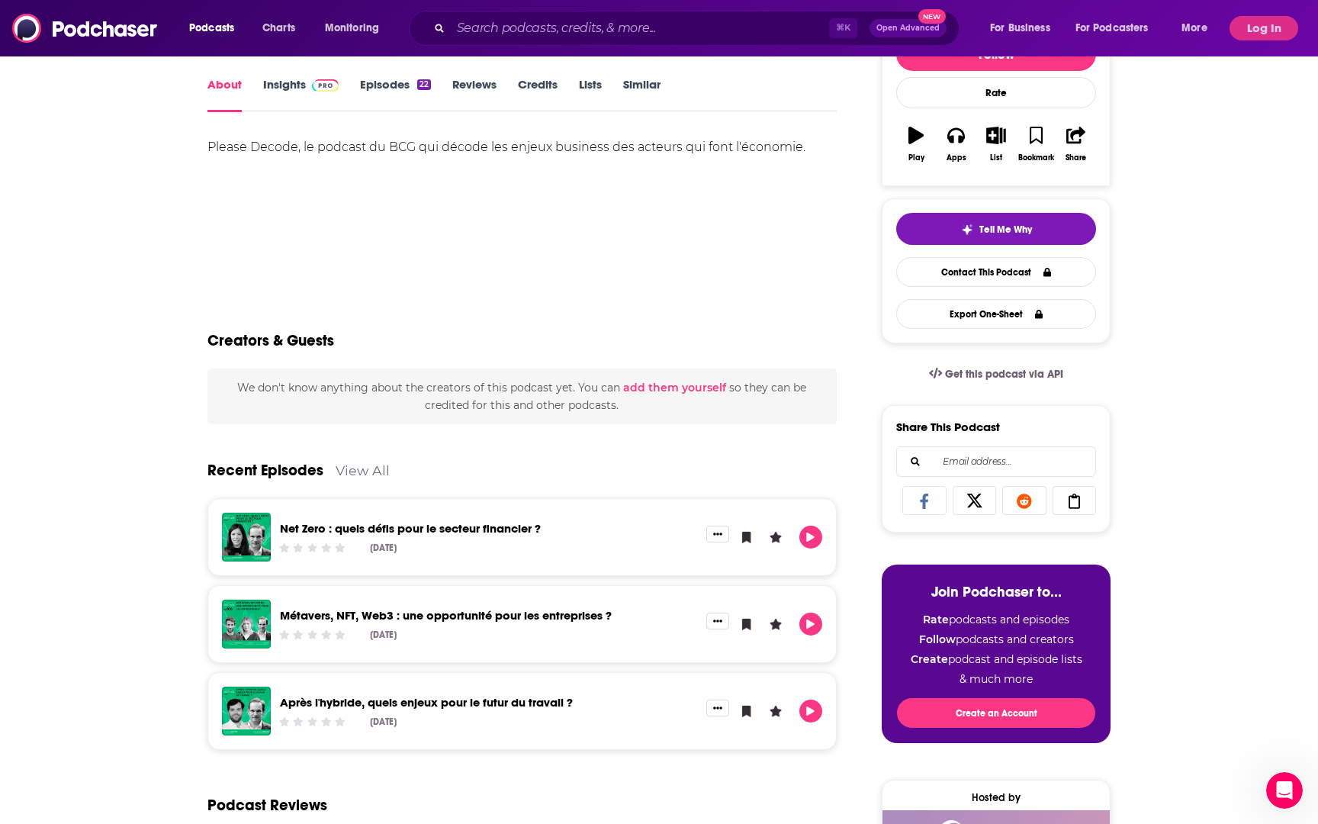 The width and height of the screenshot is (1318, 824). Describe the element at coordinates (1005, 230) in the screenshot. I see `span: Tell Me Why` at that location.